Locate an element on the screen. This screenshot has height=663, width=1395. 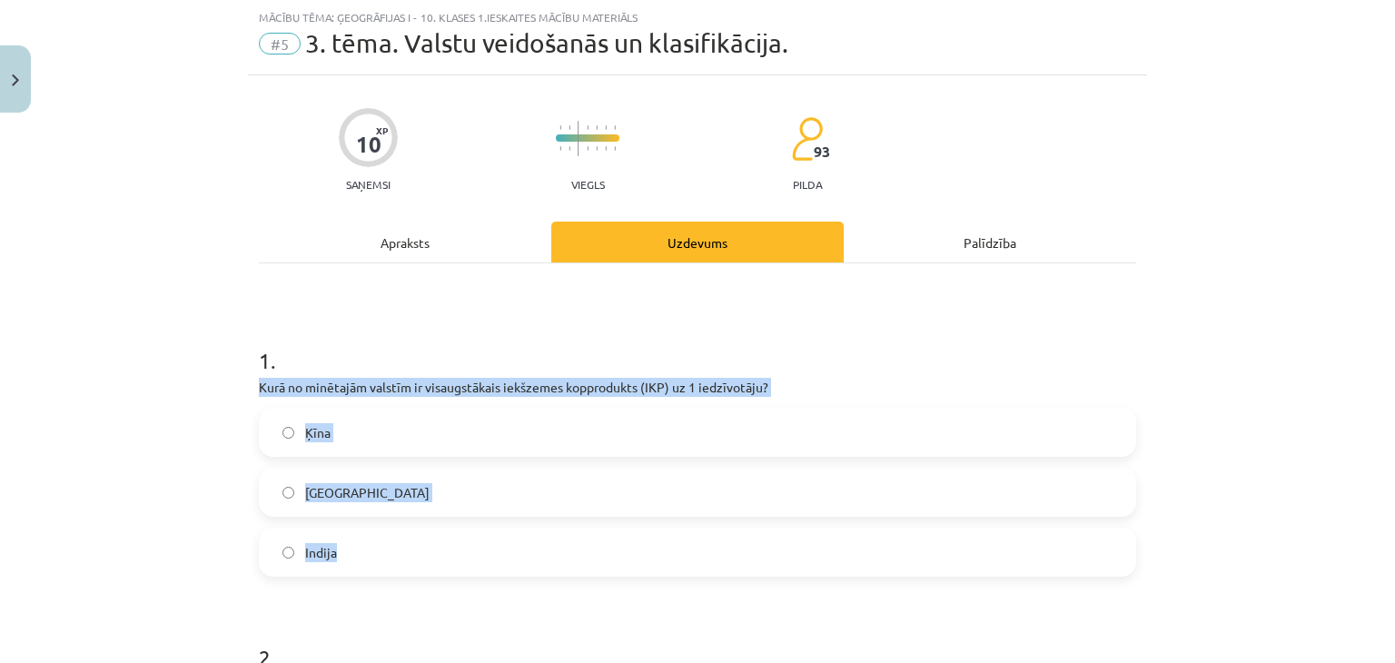
p: Saņemsi is located at coordinates (368, 184).